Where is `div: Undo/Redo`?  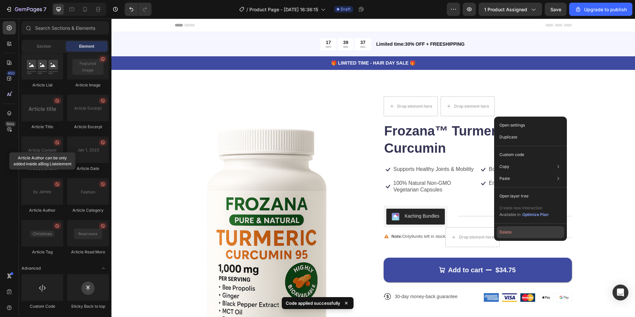
div: Undo/Redo is located at coordinates (138, 9).